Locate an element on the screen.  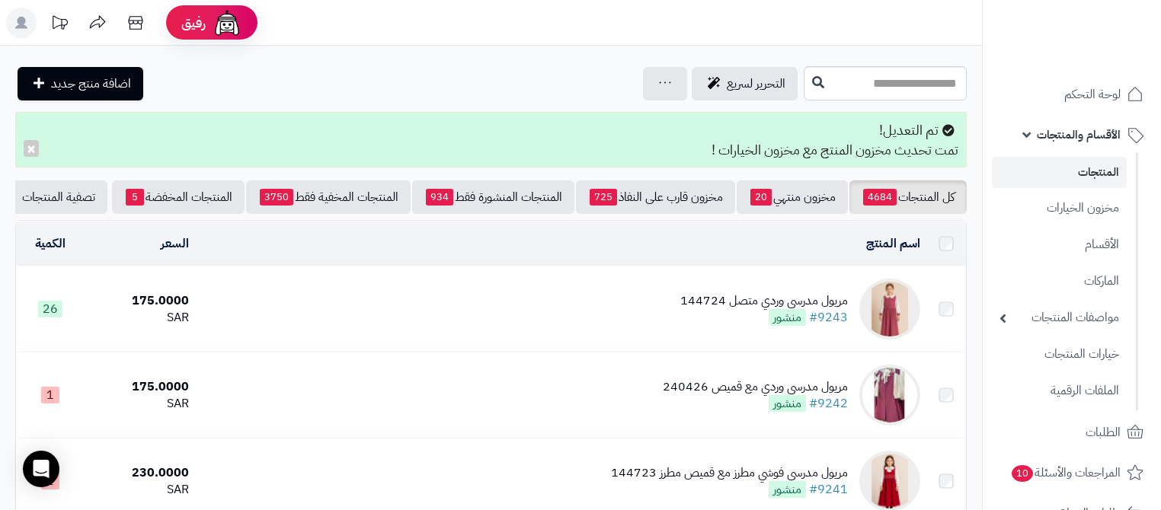
a: الماركات is located at coordinates (1059, 281).